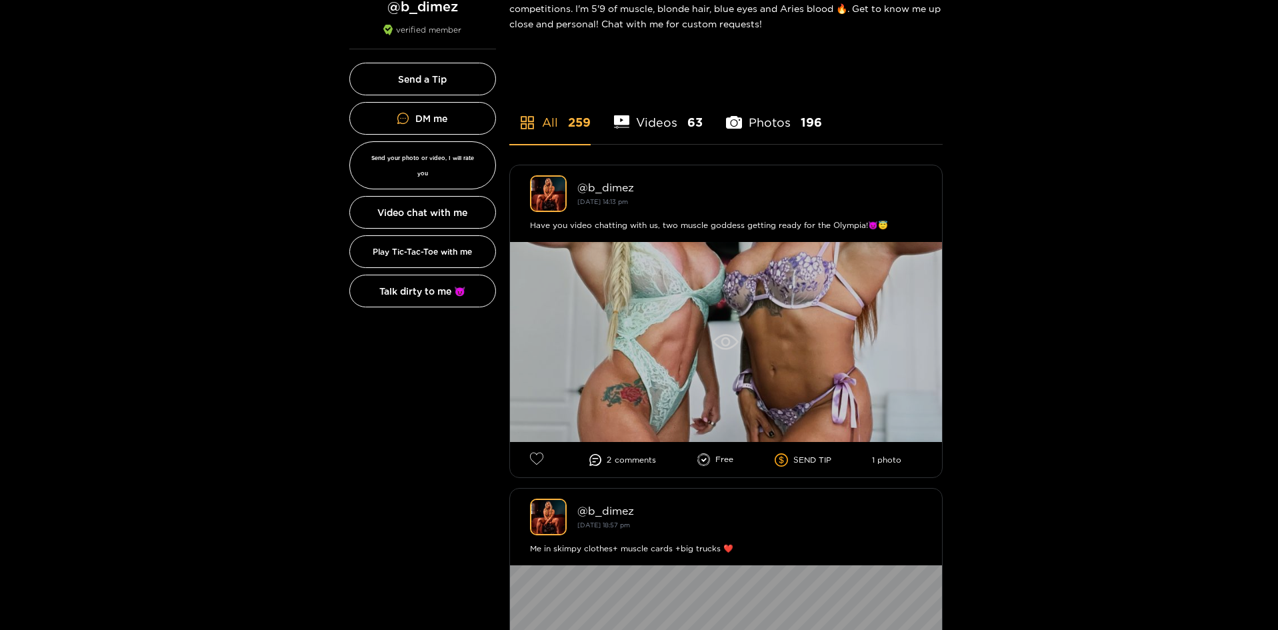 This screenshot has height=630, width=1278. Describe the element at coordinates (423, 212) in the screenshot. I see `button: Video chat with me` at that location.